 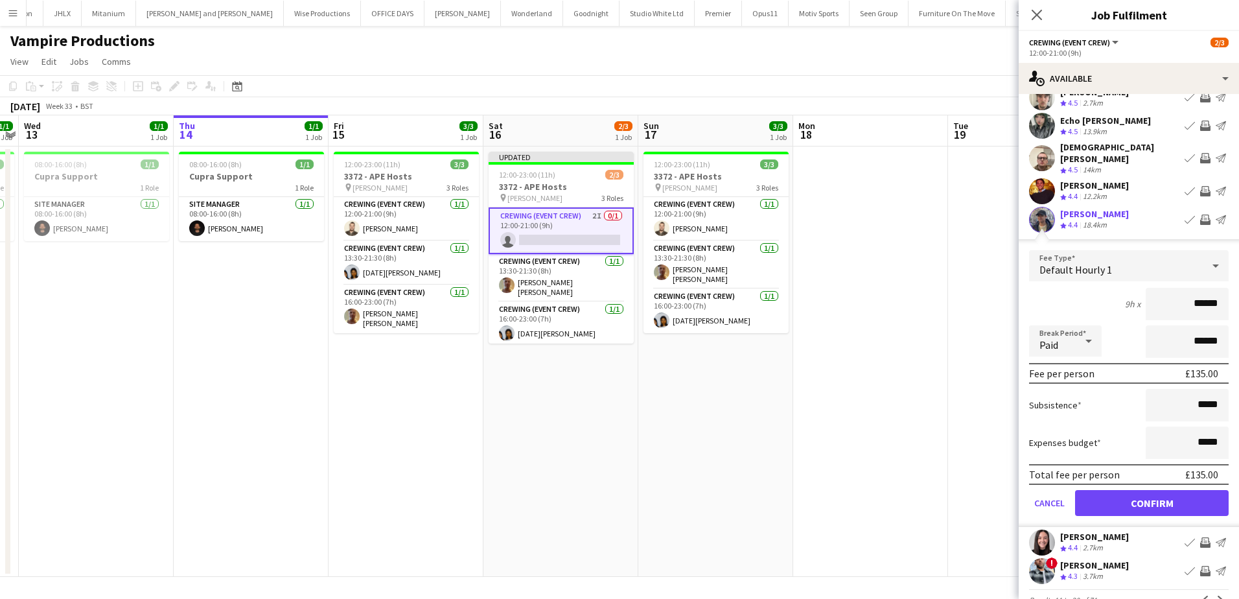 What do you see at coordinates (1049, 503) in the screenshot?
I see `button: Cancel` at bounding box center [1049, 503].